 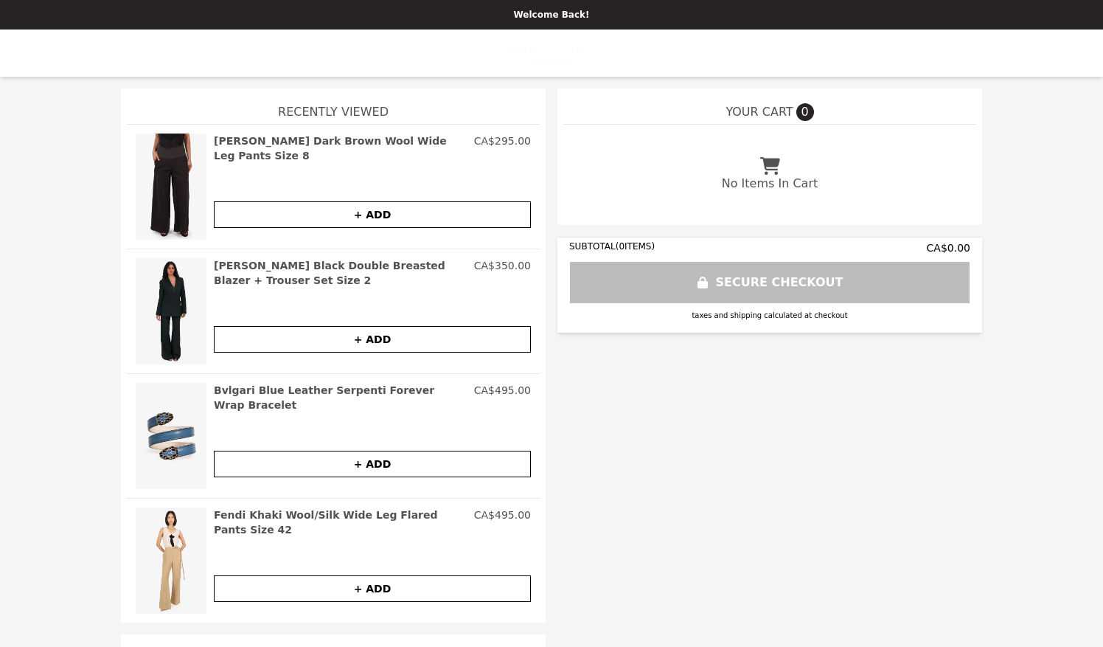 What do you see at coordinates (171, 436) in the screenshot?
I see `img: Bvlgari Blue Leather Serpenti Forever Wrap Bracelet` at bounding box center [171, 436].